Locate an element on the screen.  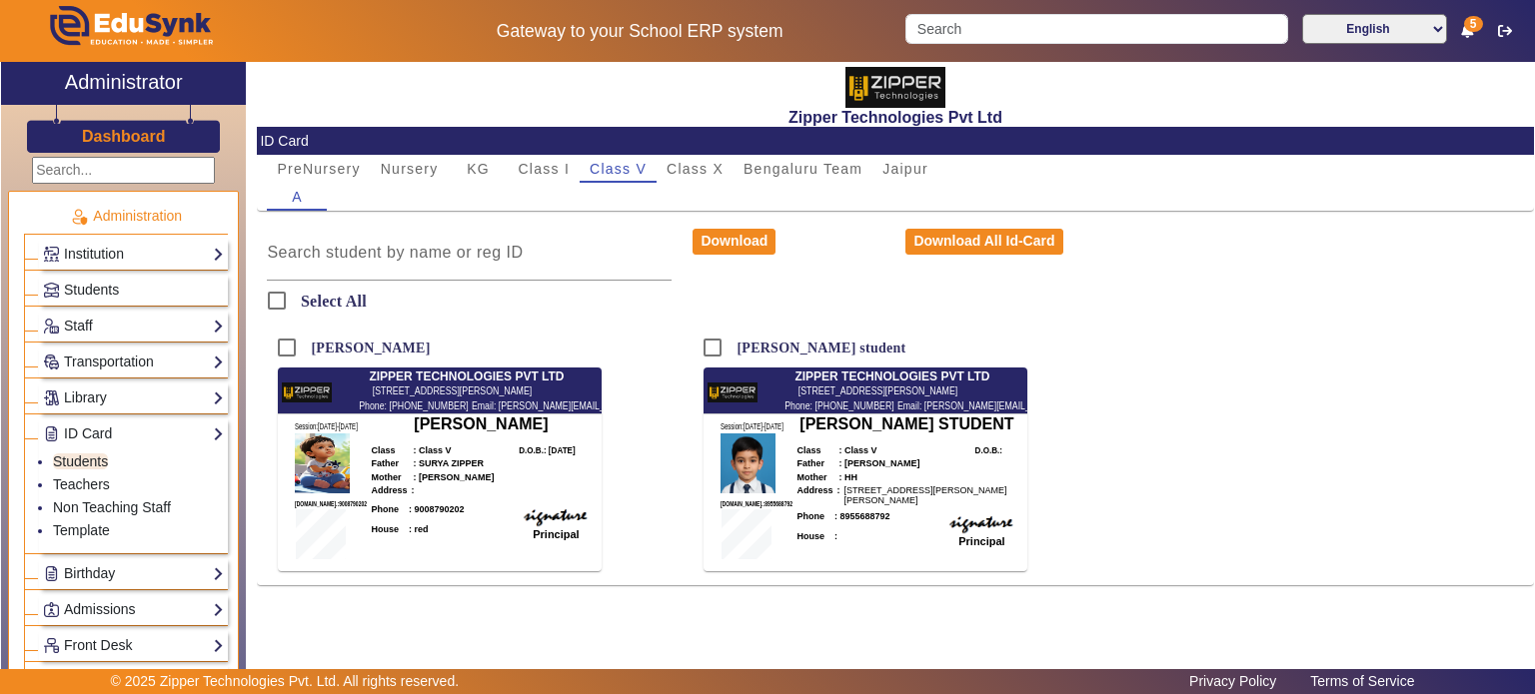
img: Students.png is located at coordinates (51, 290).